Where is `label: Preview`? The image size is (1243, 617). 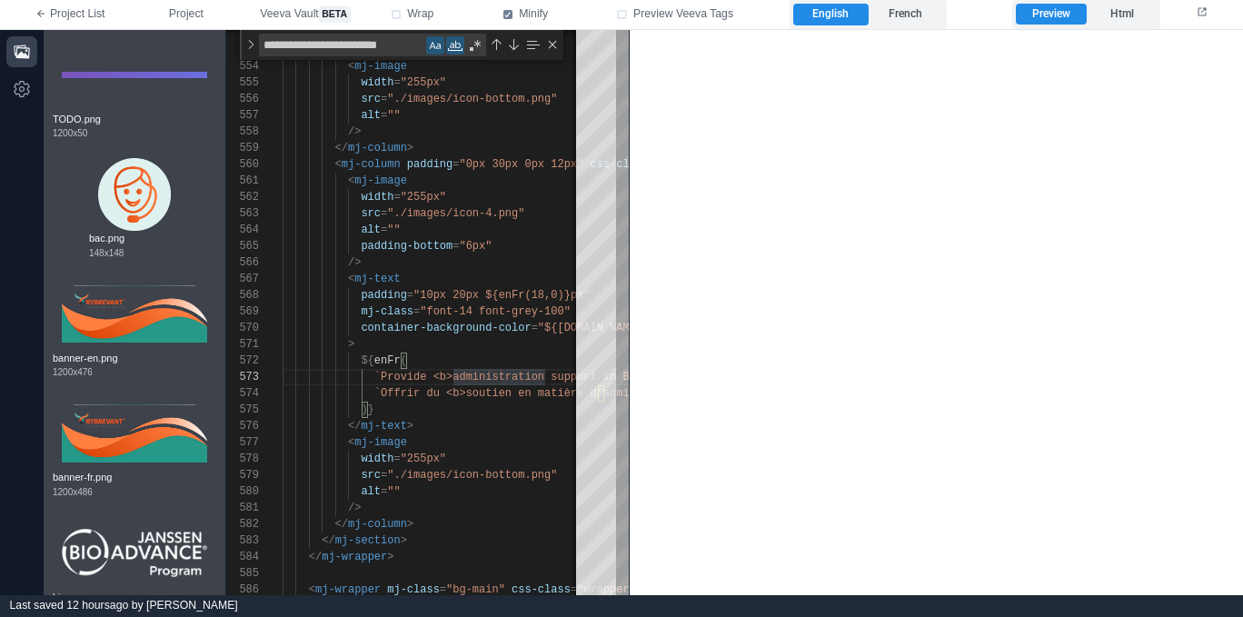
label: Preview is located at coordinates (1050, 15).